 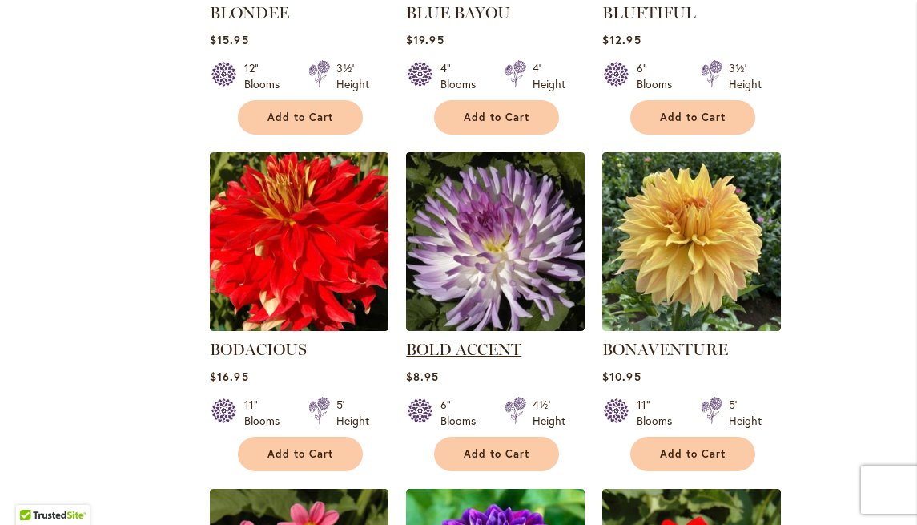 I want to click on span: $16.95, so click(x=229, y=376).